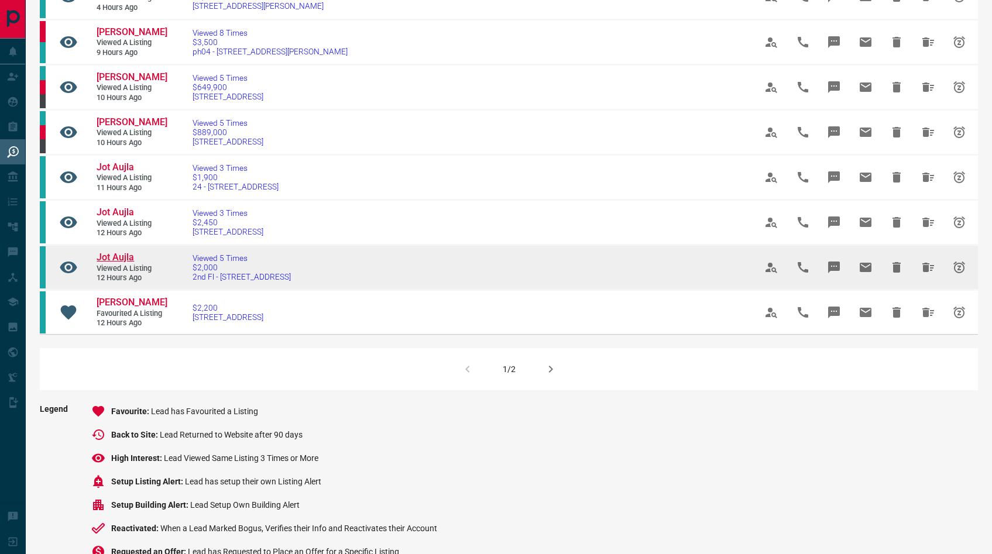  Describe the element at coordinates (132, 314) in the screenshot. I see `span: Favourited a Listing` at that location.